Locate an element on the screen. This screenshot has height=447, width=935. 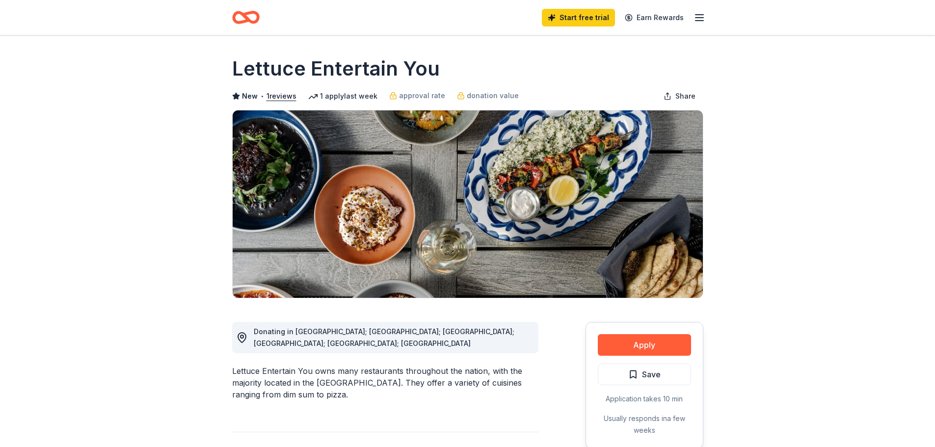
a: Earn Rewards is located at coordinates (654, 18).